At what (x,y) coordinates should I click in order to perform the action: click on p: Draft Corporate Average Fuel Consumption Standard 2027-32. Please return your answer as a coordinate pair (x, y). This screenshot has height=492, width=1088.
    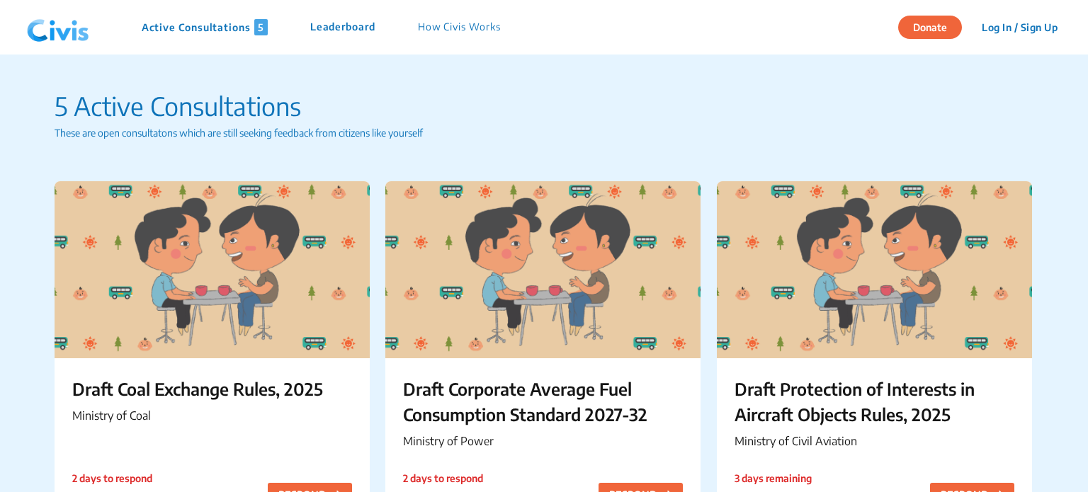
    Looking at the image, I should click on (543, 402).